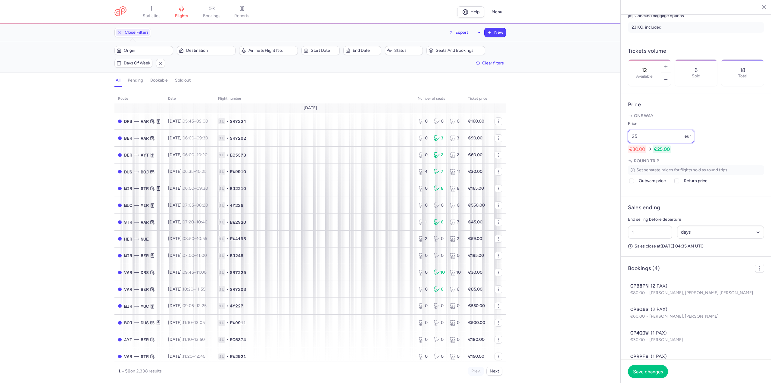 This screenshot has width=771, height=383. Describe the element at coordinates (145, 356) in the screenshot. I see `span: STR` at that location.